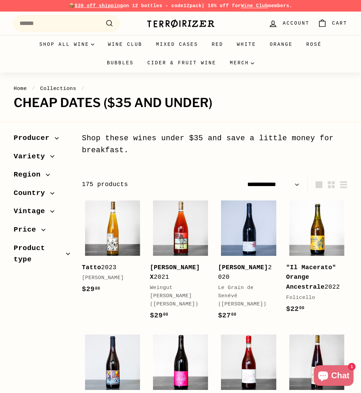 The height and width of the screenshot is (393, 361). I want to click on span: $30 off shipping, so click(99, 6).